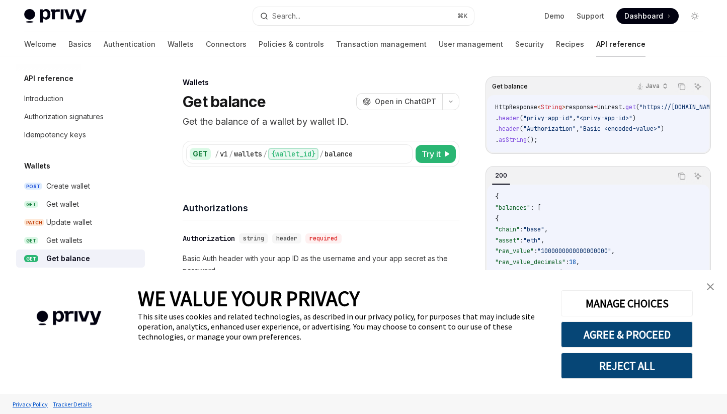  Describe the element at coordinates (324, 239) in the screenshot. I see `div: required` at that location.